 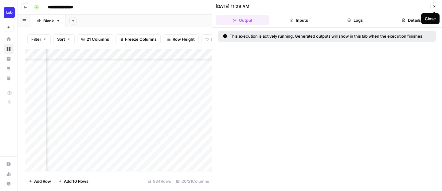 I want to click on button: 21 Columns, so click(x=95, y=39).